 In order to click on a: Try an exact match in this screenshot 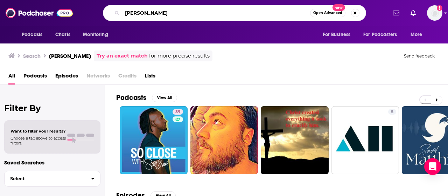, I will do `click(122, 56)`.